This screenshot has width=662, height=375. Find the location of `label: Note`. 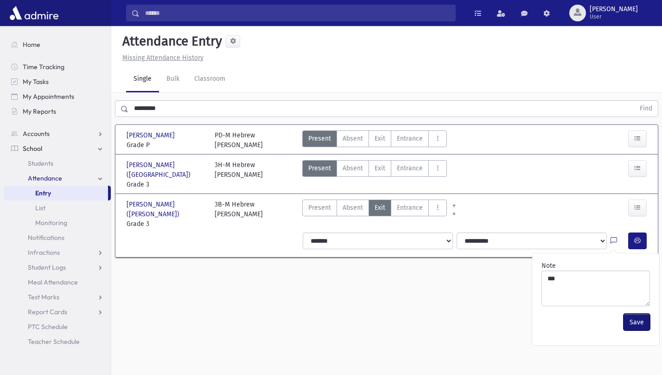

label: Note is located at coordinates (549, 265).